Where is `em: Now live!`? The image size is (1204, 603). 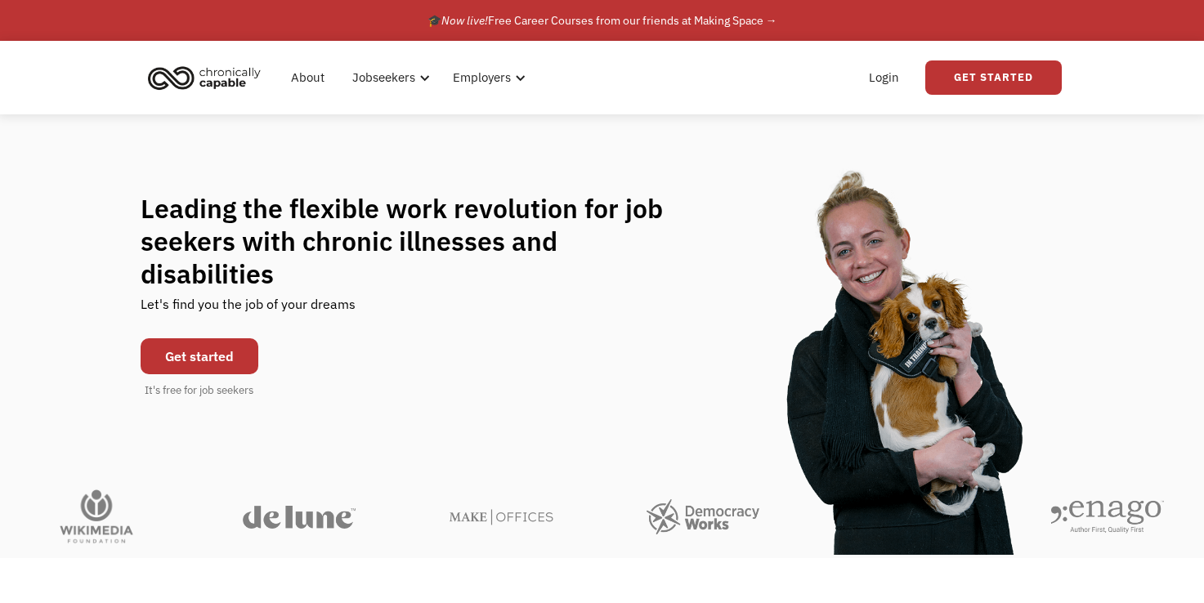 em: Now live! is located at coordinates (464, 20).